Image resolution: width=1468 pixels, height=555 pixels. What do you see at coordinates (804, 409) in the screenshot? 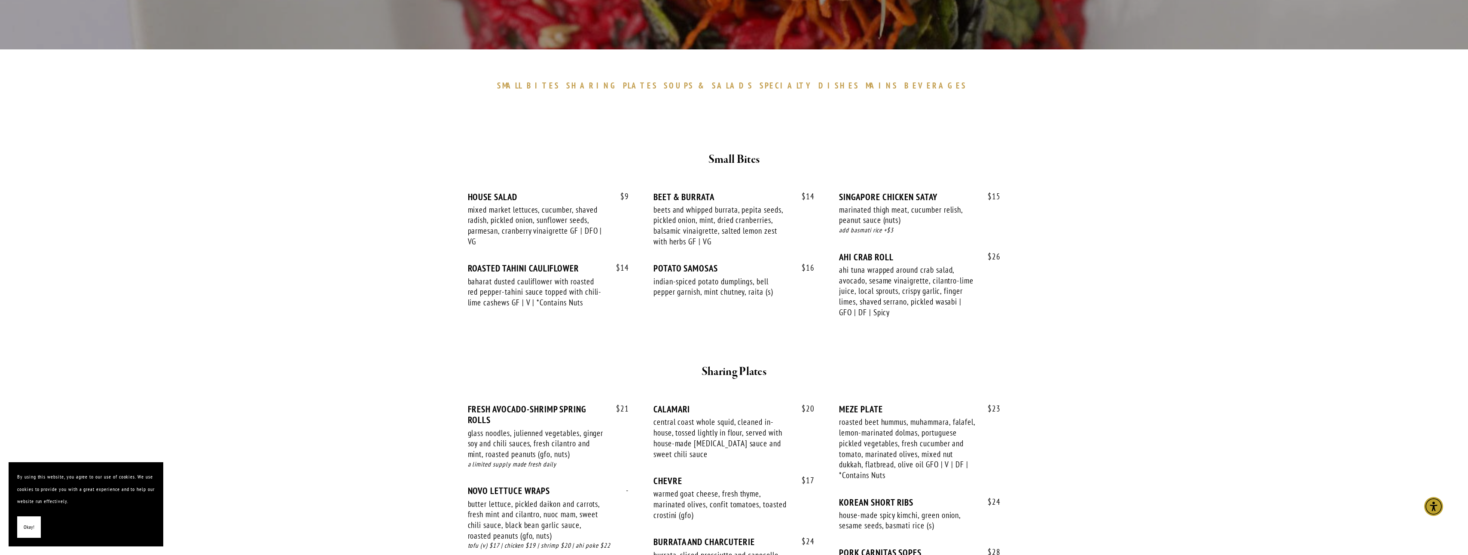
I see `span: 20` at bounding box center [804, 409].